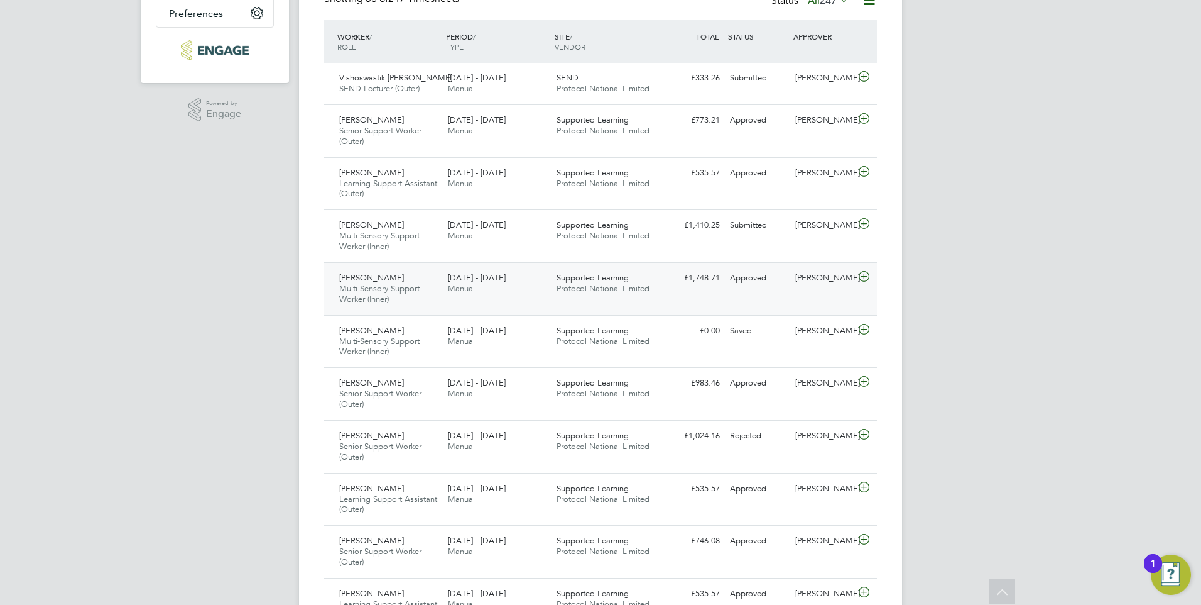 The width and height of the screenshot is (1201, 605). What do you see at coordinates (388, 41) in the screenshot?
I see `div: WORKER` at bounding box center [388, 41].